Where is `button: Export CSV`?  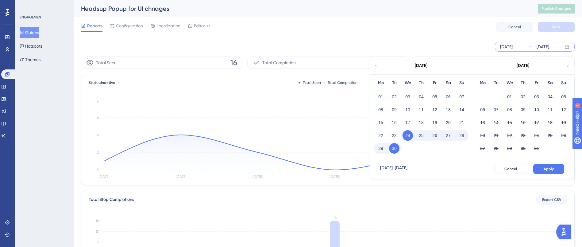
button: Export CSV is located at coordinates (552, 200).